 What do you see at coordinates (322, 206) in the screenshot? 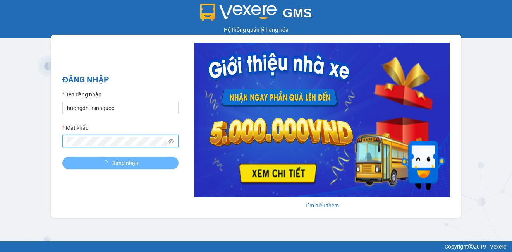
I see `div: Tìm hiểu thêm` at bounding box center [322, 206].